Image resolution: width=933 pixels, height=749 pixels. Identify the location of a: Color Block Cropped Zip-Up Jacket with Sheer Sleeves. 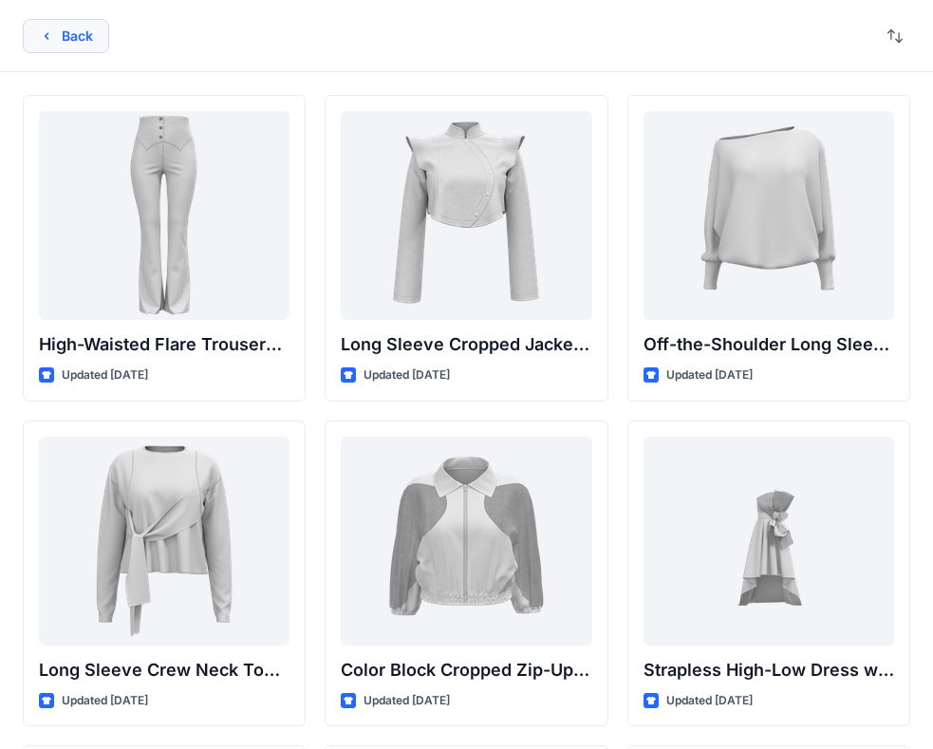
(466, 541).